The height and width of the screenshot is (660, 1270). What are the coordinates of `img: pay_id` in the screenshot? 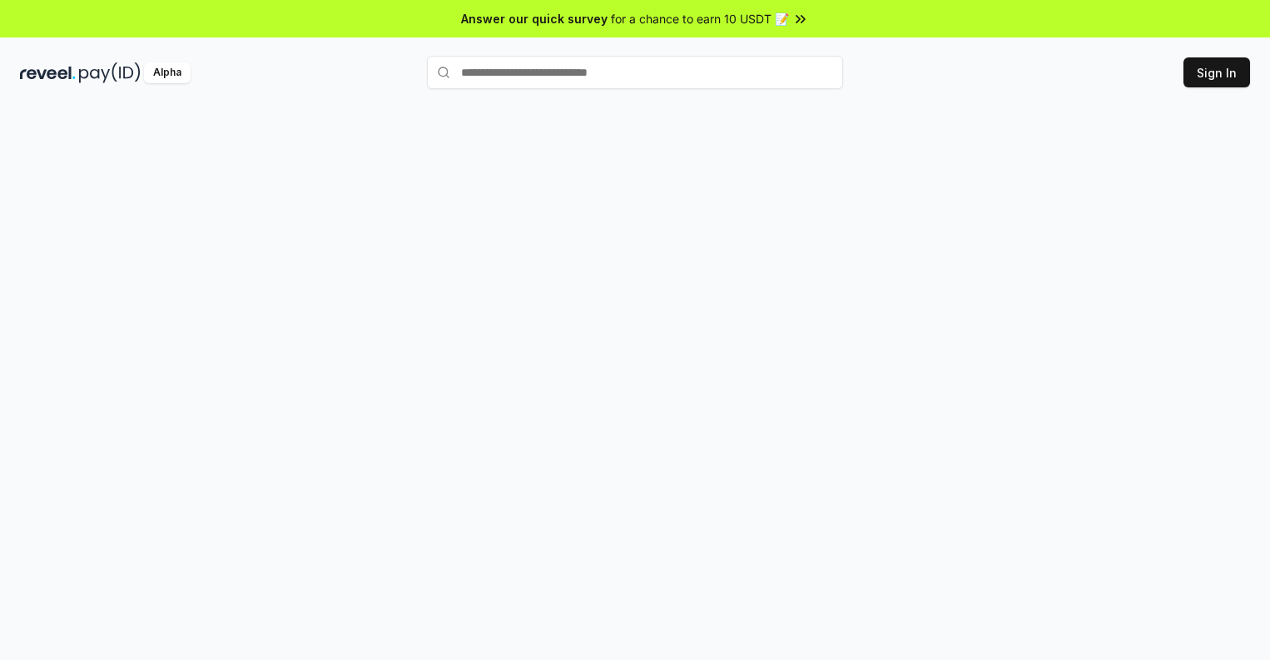 It's located at (110, 72).